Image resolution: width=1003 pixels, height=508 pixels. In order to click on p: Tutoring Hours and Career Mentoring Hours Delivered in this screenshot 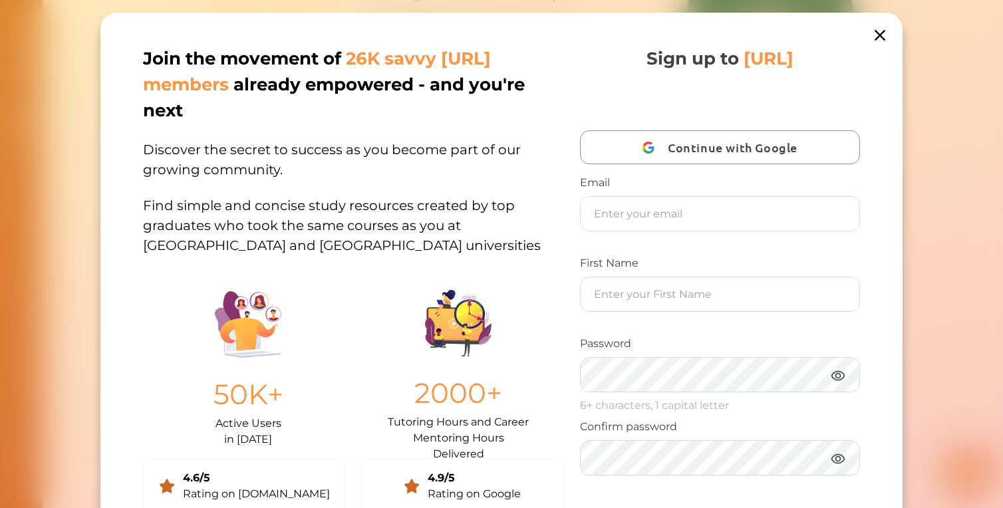, I will do `click(458, 431)`.